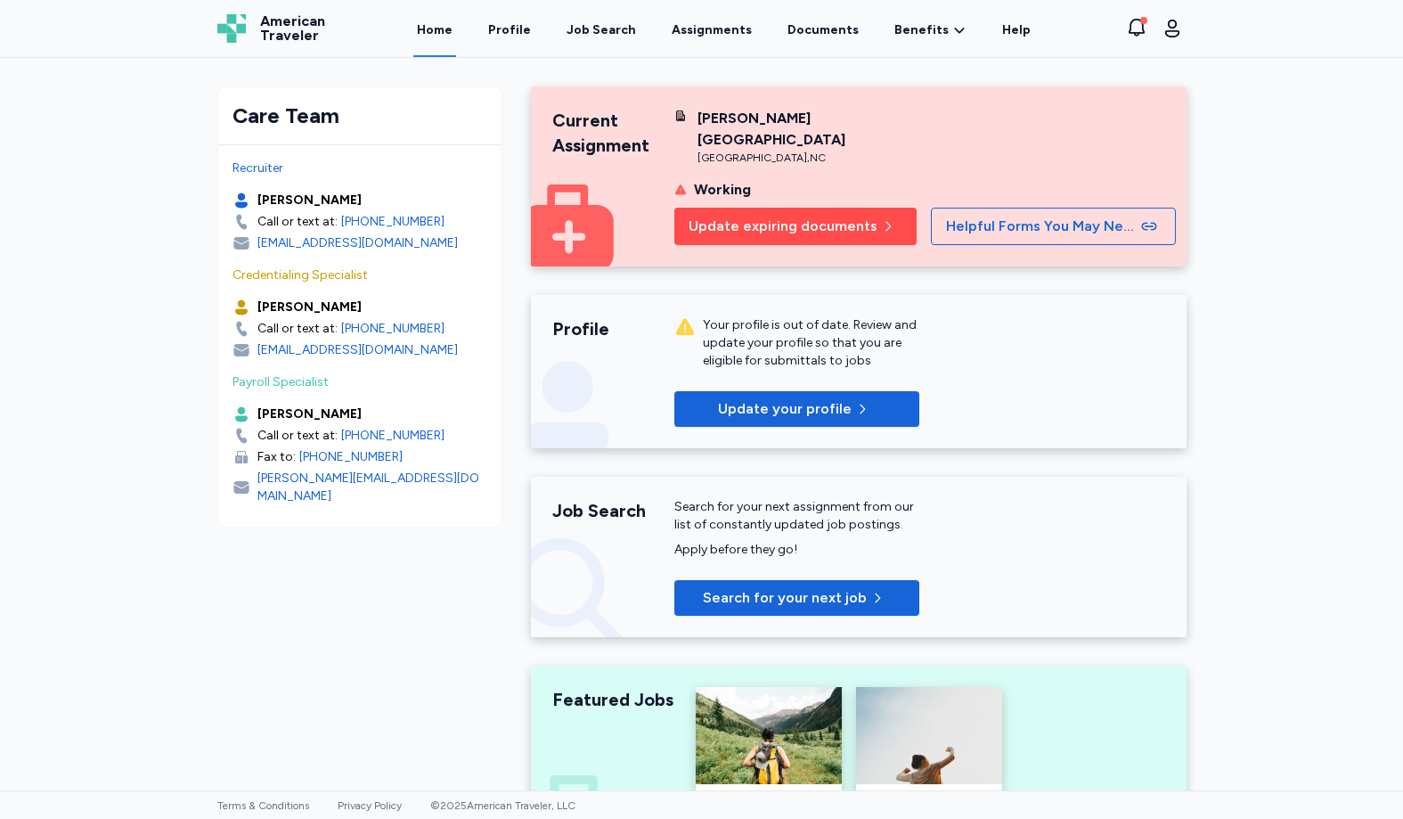  Describe the element at coordinates (796, 409) in the screenshot. I see `button: Update your profile` at that location.